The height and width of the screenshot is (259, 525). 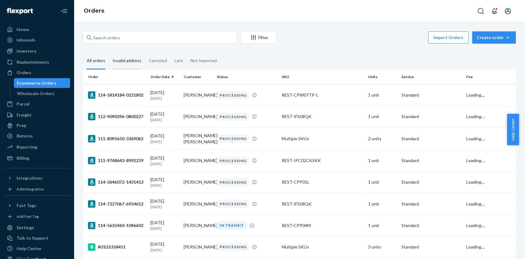 What do you see at coordinates (37, 126) in the screenshot?
I see `a: Prep` at bounding box center [37, 126].